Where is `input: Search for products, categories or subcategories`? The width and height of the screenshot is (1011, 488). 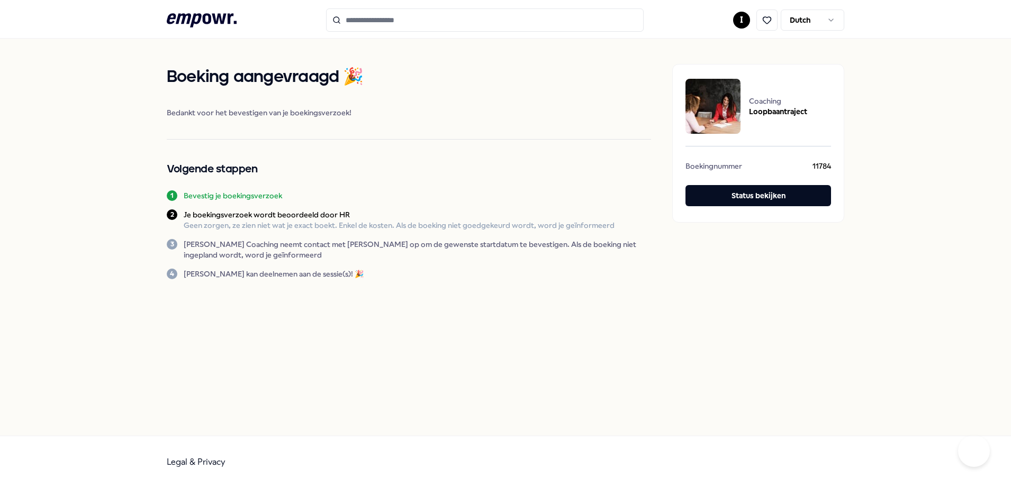 input: Search for products, categories or subcategories is located at coordinates (485, 20).